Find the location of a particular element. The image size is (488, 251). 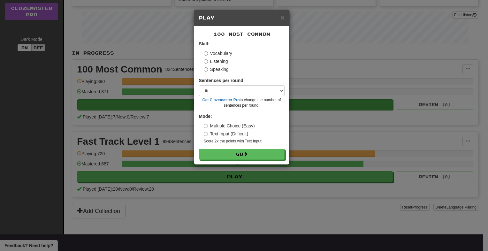

label: Listening is located at coordinates (216, 61).